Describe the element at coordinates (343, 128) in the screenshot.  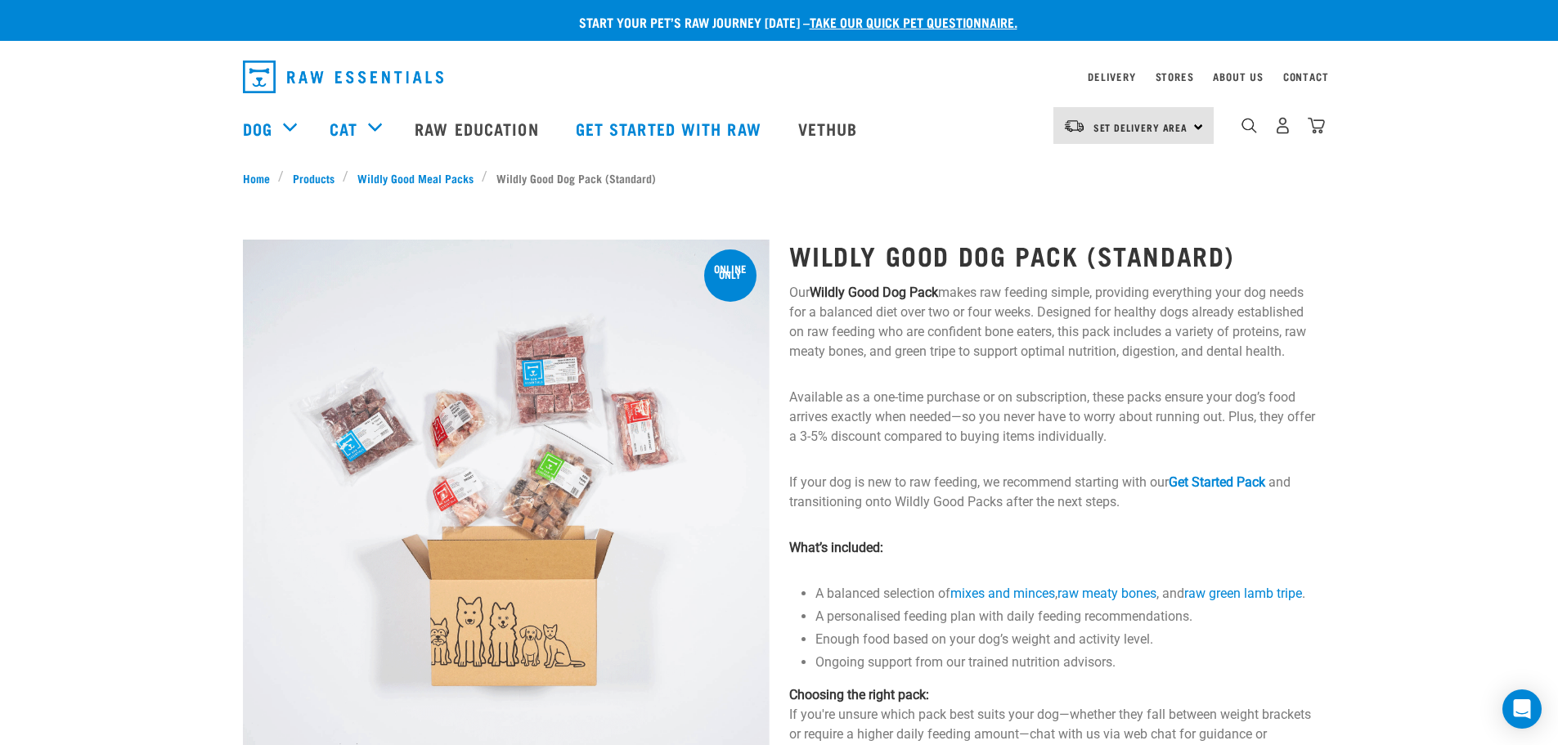
I see `a: Cat` at that location.